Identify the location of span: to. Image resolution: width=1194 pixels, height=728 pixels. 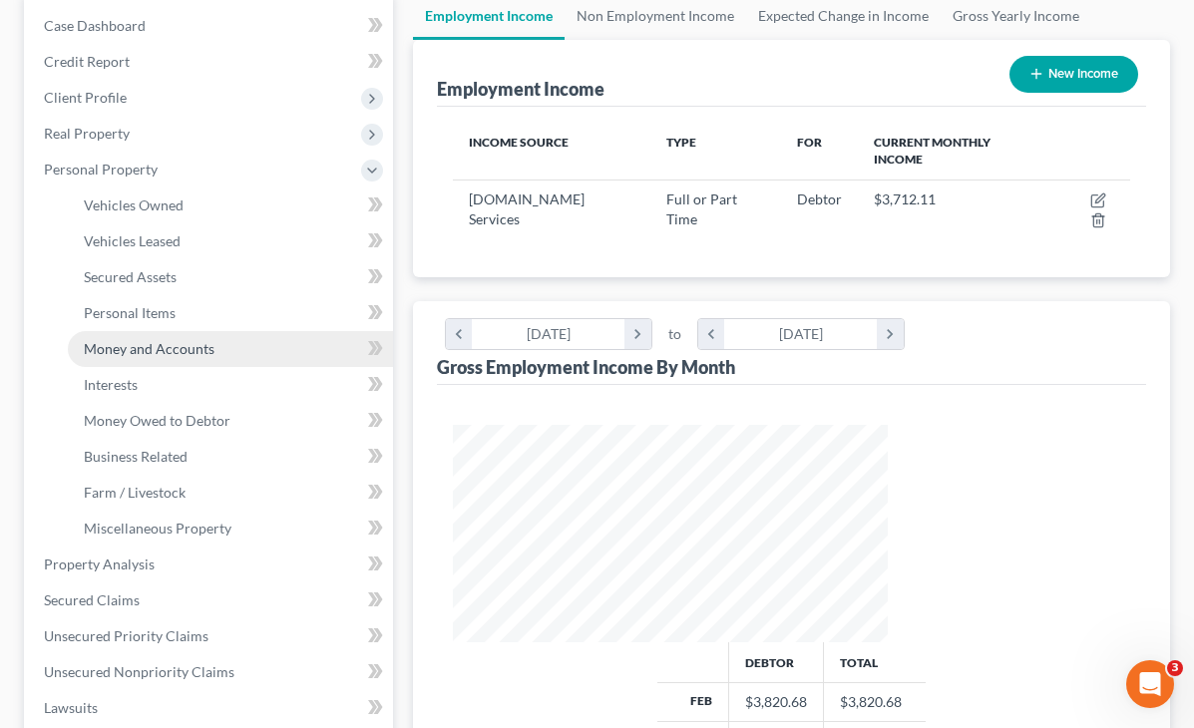
(674, 334).